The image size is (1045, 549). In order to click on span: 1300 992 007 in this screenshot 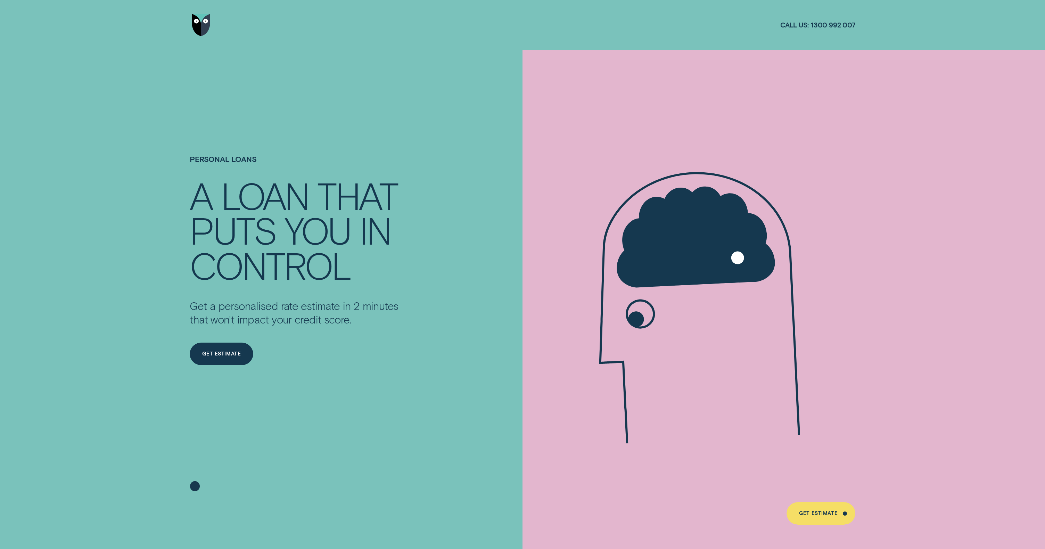, I will do `click(833, 25)`.